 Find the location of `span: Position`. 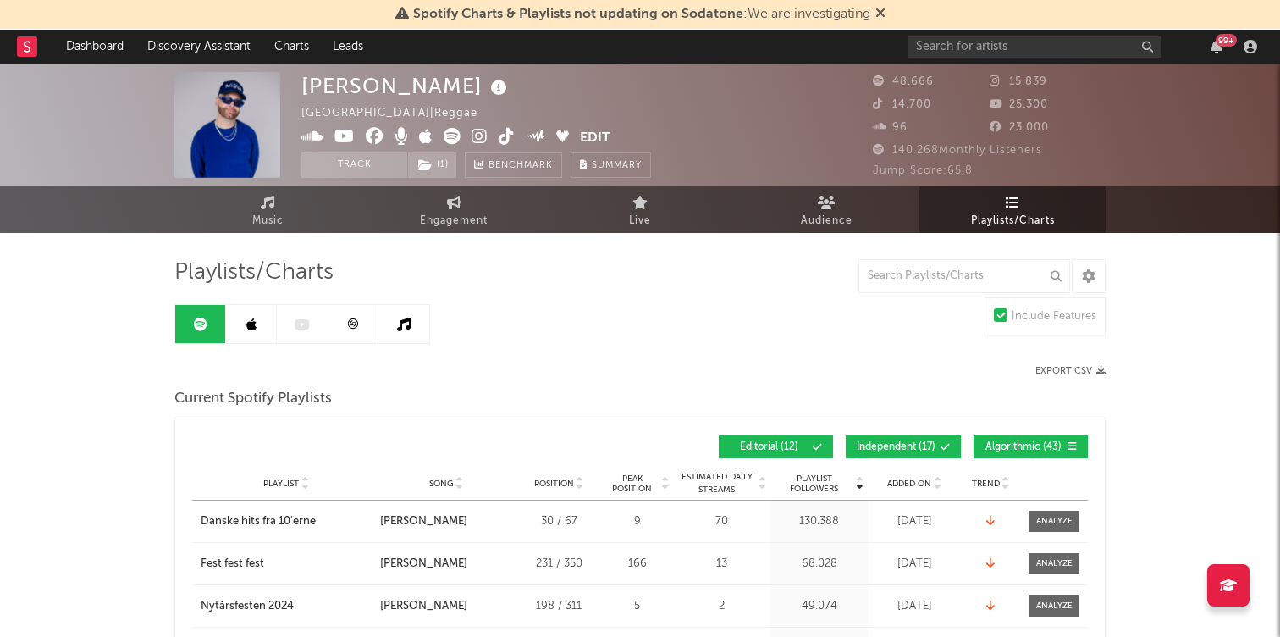

span: Position is located at coordinates (554, 483).